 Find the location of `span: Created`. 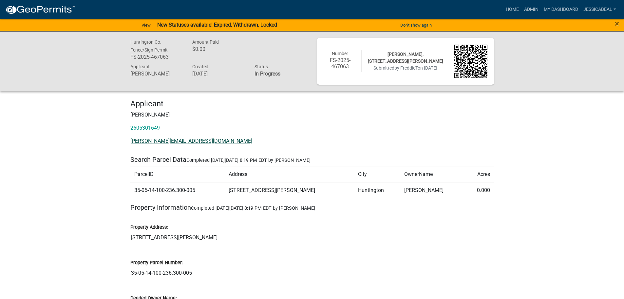

span: Created is located at coordinates (200, 67).